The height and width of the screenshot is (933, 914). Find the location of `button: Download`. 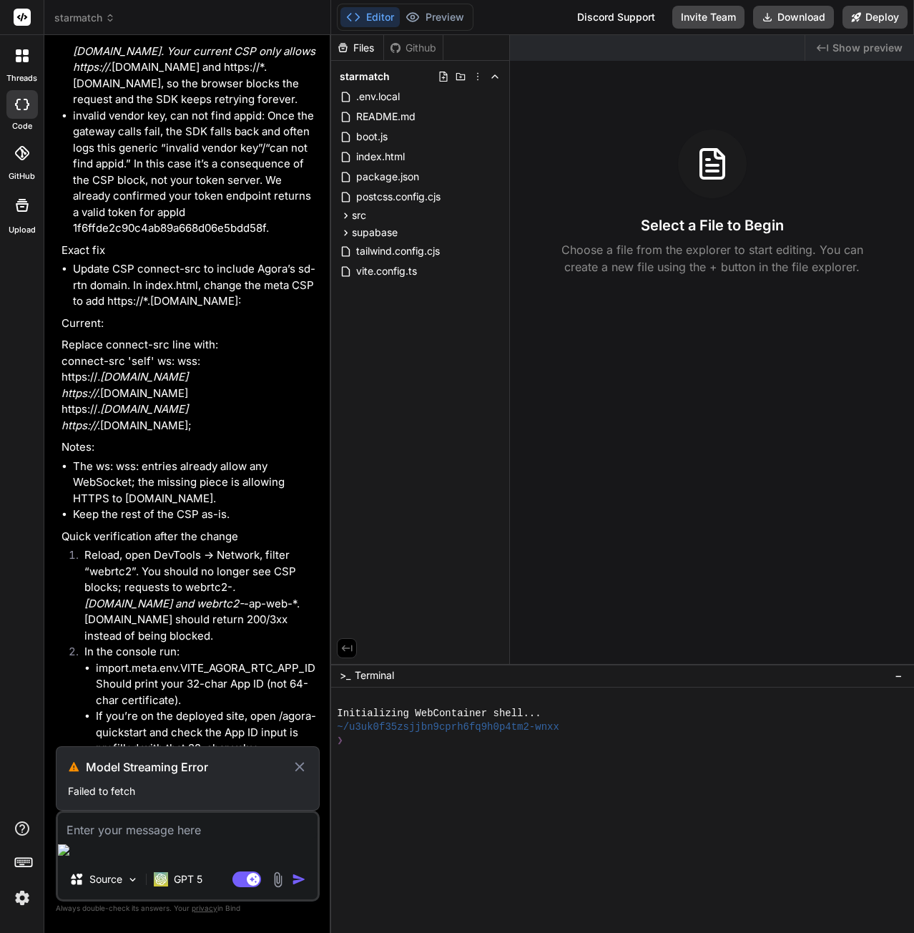

button: Download is located at coordinates (793, 17).